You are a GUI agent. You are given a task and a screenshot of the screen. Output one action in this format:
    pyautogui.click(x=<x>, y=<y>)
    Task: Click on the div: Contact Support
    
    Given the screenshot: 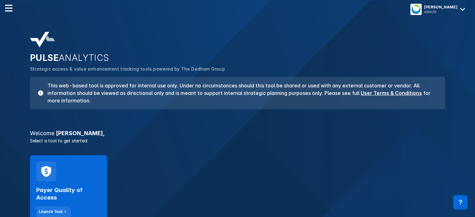 What is the action you would take?
    pyautogui.click(x=461, y=202)
    